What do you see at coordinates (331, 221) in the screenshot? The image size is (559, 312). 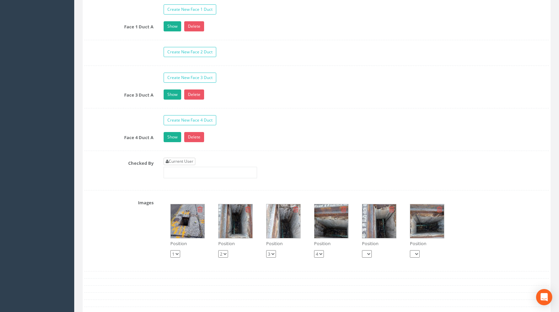 I see `img: 1c5f4b24-1712-0156-617b-aa0128d07ee0_02b26818-662e-6514-7f70-ef035502141e_thumb.jpg` at bounding box center [331, 221].